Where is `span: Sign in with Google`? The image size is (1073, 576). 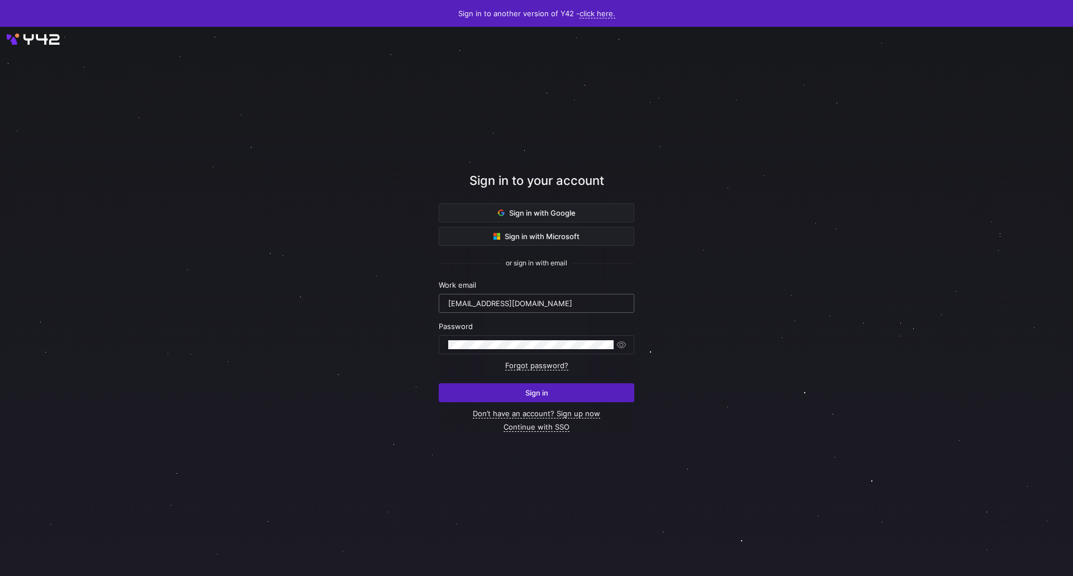 span: Sign in with Google is located at coordinates (537, 213).